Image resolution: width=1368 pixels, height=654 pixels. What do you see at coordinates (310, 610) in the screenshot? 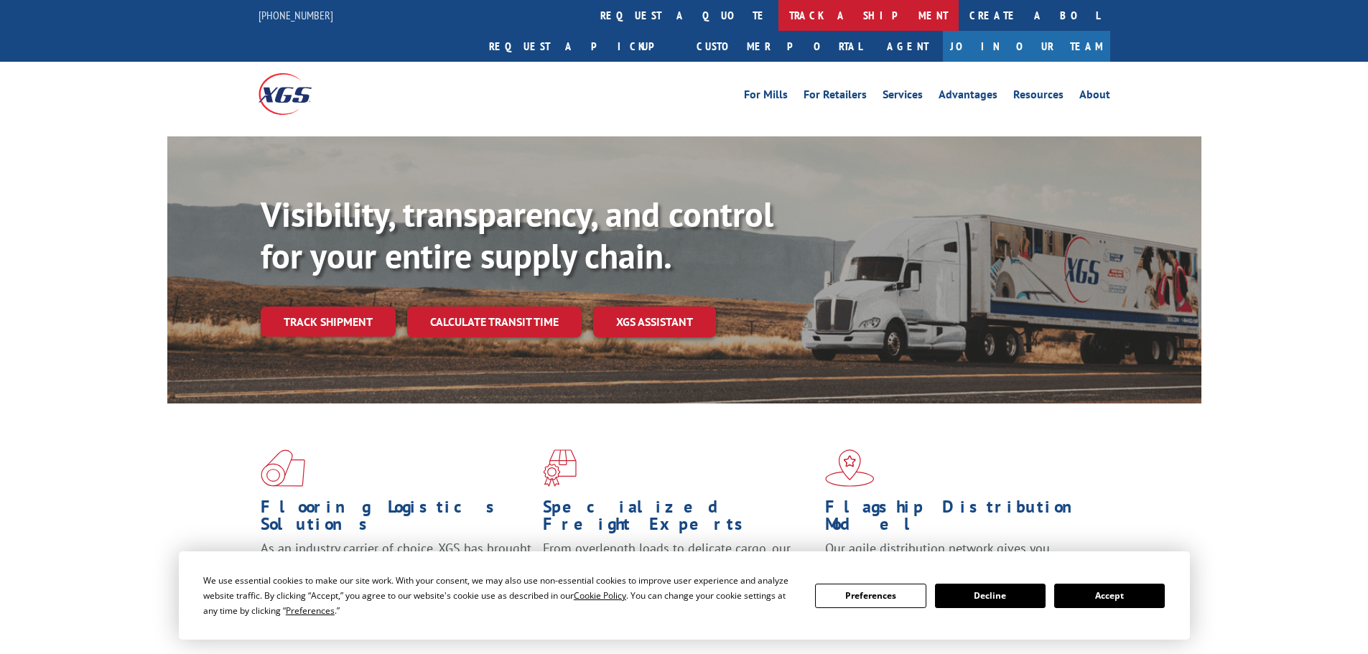
I see `span: Preferences` at bounding box center [310, 610].